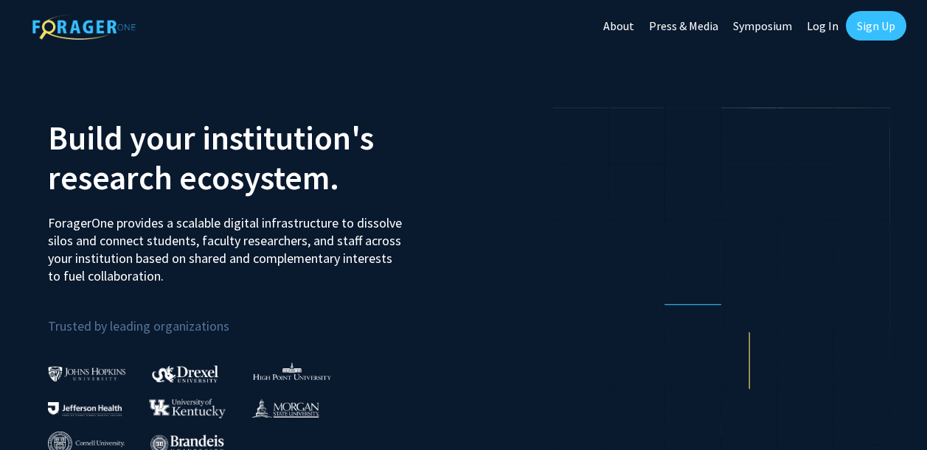 The image size is (927, 450). Describe the element at coordinates (187, 408) in the screenshot. I see `img: University of Kentucky` at that location.